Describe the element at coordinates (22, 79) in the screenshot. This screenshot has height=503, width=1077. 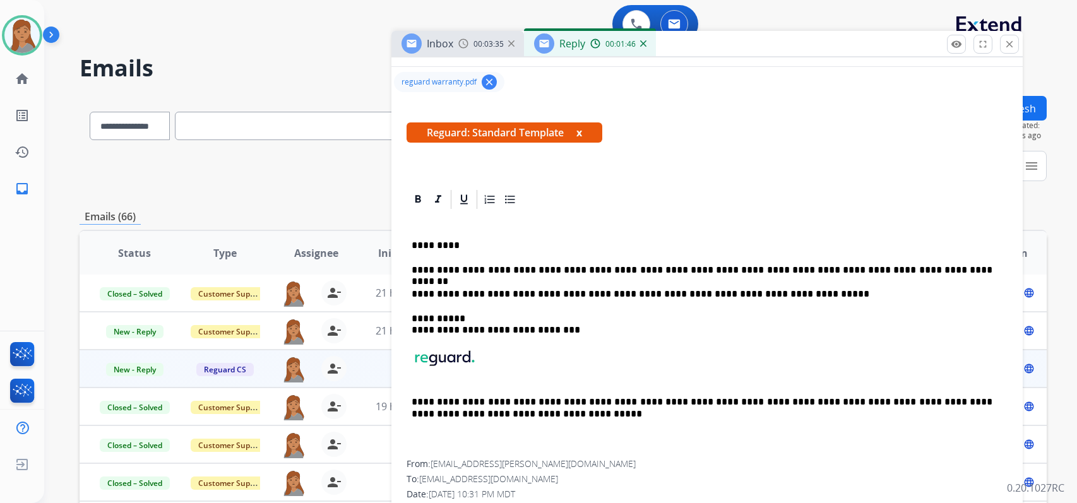
I see `mat-icon: home` at that location.